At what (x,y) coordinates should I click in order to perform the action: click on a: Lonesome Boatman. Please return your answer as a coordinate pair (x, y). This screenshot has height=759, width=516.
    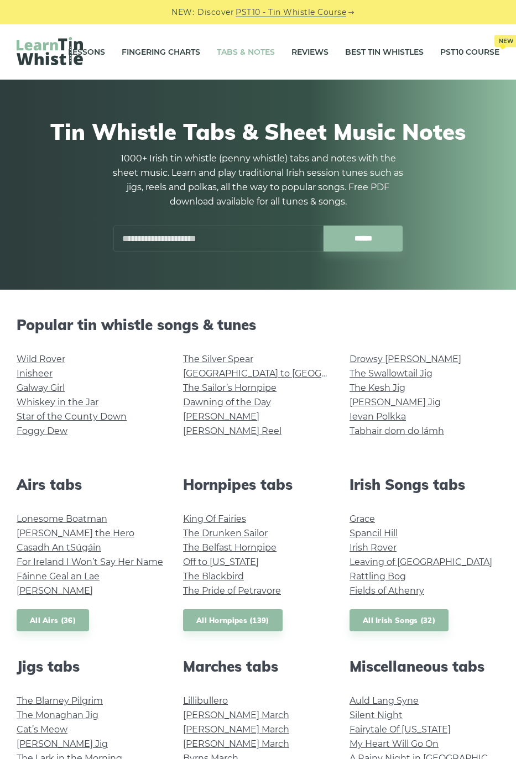
    Looking at the image, I should click on (62, 519).